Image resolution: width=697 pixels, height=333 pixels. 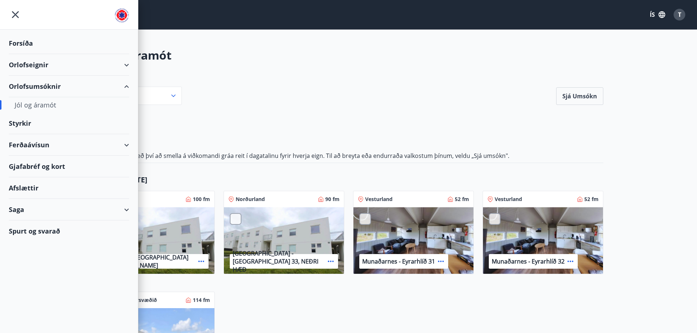 I want to click on button: menu, so click(x=15, y=15).